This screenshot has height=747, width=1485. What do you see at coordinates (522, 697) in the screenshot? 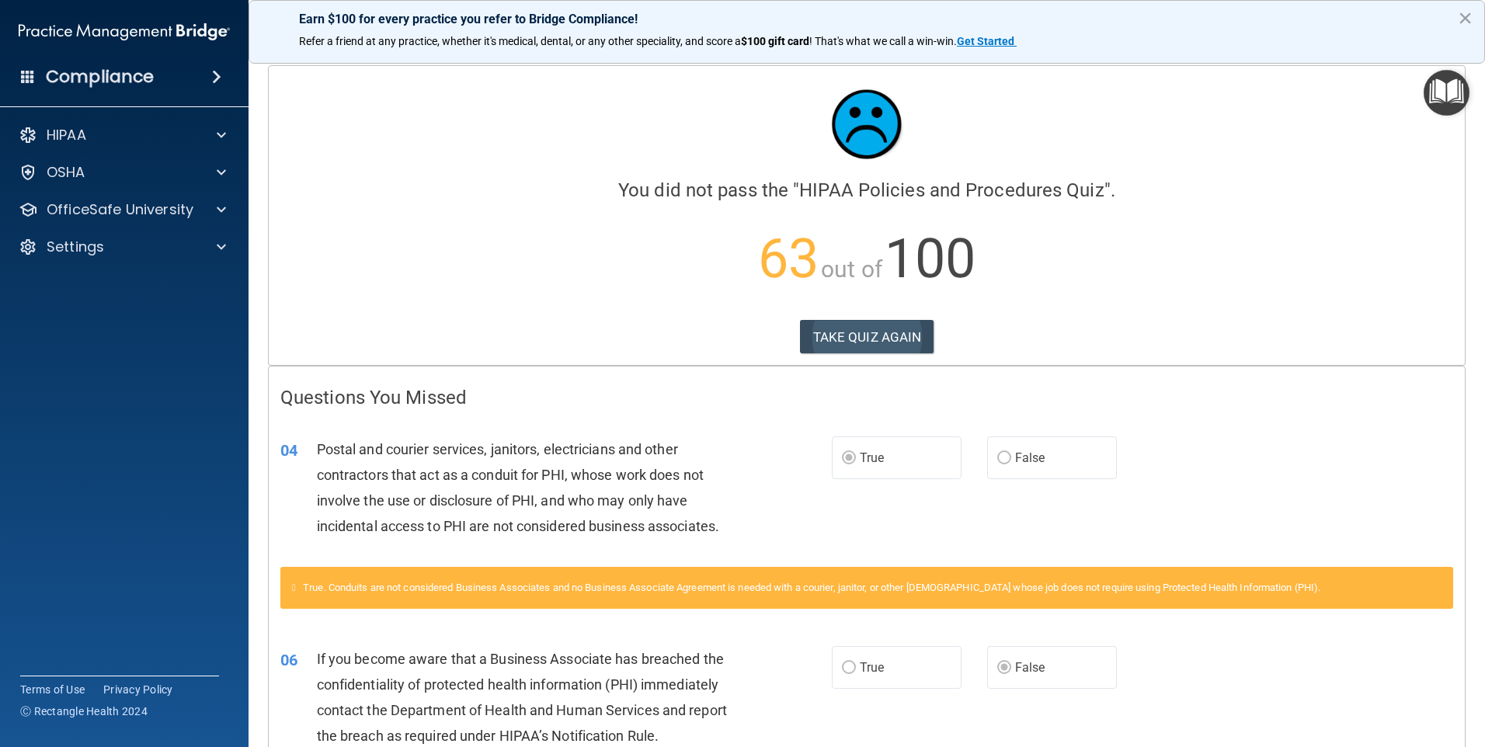
I see `span: If you become aware that a Business Associate has breached the confidentiality of protected healt...` at bounding box center [522, 697].